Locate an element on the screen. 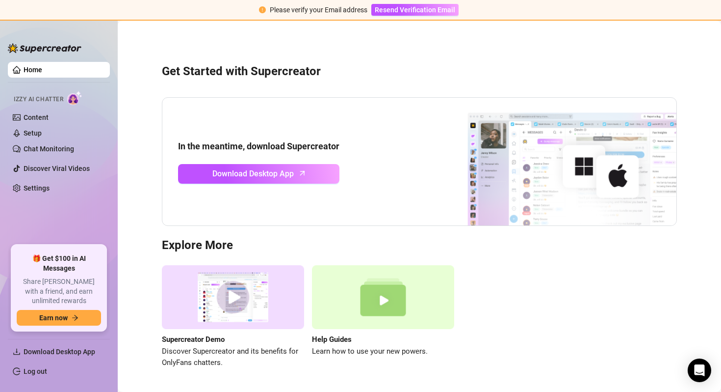 Image resolution: width=721 pixels, height=392 pixels. span: Earn now is located at coordinates (53, 317).